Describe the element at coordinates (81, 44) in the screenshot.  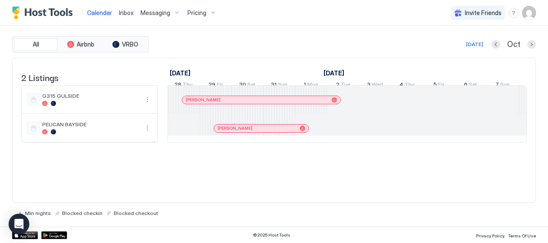
I see `button: Airbnb` at that location.